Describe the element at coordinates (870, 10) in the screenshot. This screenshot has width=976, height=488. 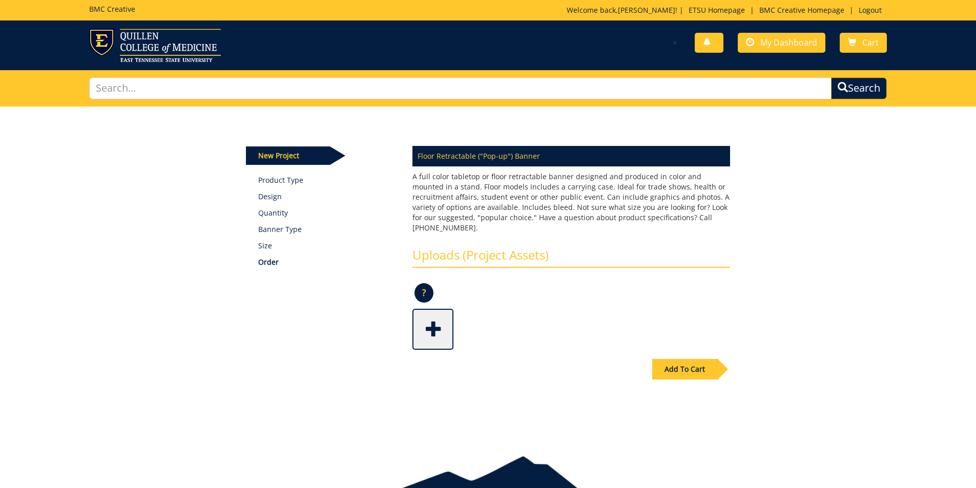
I see `a: Logout` at that location.